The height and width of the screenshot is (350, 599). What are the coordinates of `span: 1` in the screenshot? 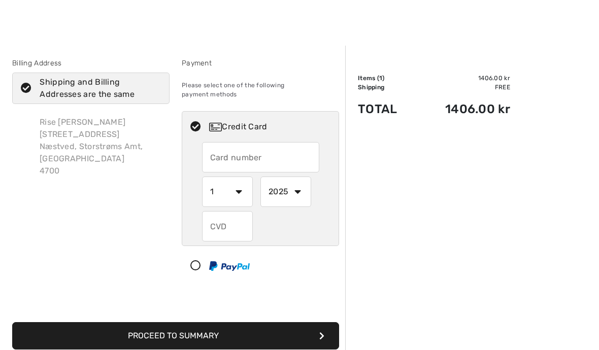 It's located at (381, 78).